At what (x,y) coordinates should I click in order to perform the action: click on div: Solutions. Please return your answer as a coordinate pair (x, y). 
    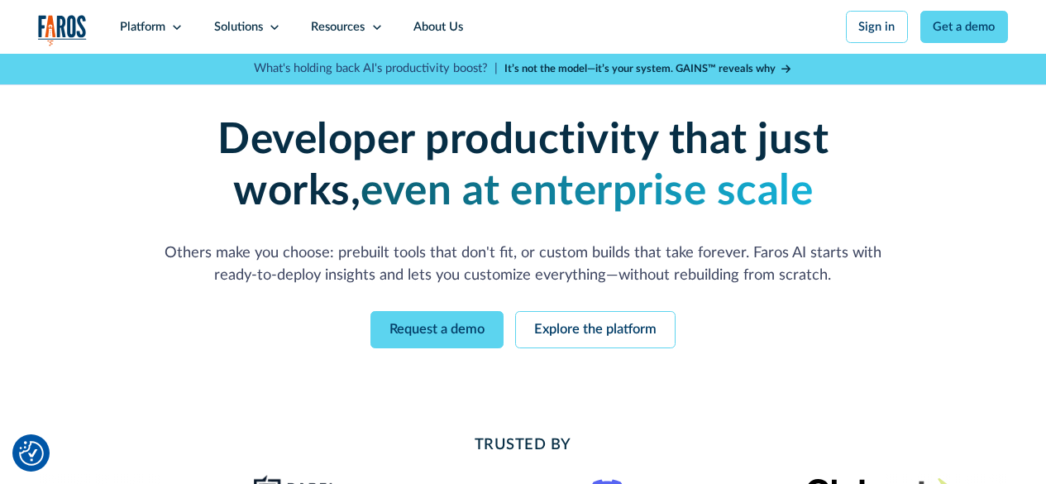
    Looking at the image, I should click on (238, 27).